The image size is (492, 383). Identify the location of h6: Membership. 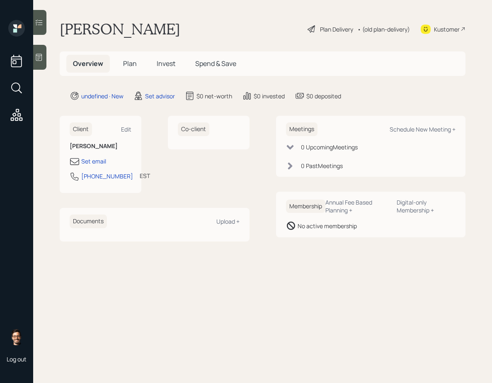
(305, 206).